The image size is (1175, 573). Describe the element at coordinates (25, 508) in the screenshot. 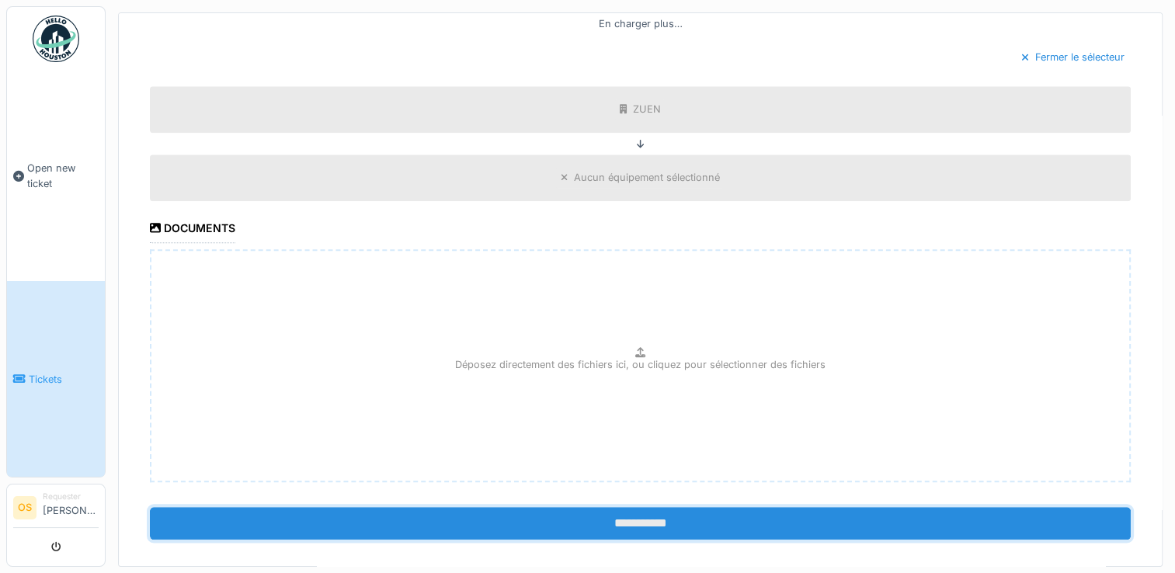

I see `li: OS` at that location.